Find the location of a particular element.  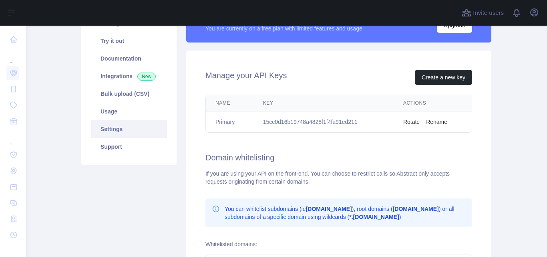

th: Name is located at coordinates (229, 103).